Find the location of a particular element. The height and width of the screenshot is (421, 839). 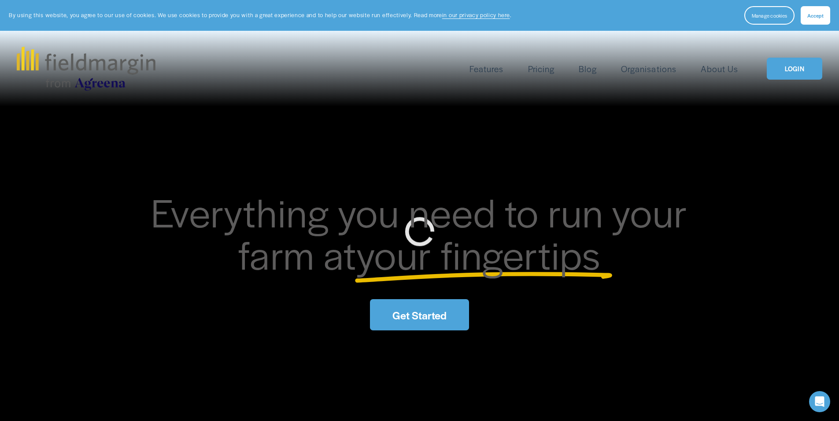

span: Manage cookies is located at coordinates (769, 15).